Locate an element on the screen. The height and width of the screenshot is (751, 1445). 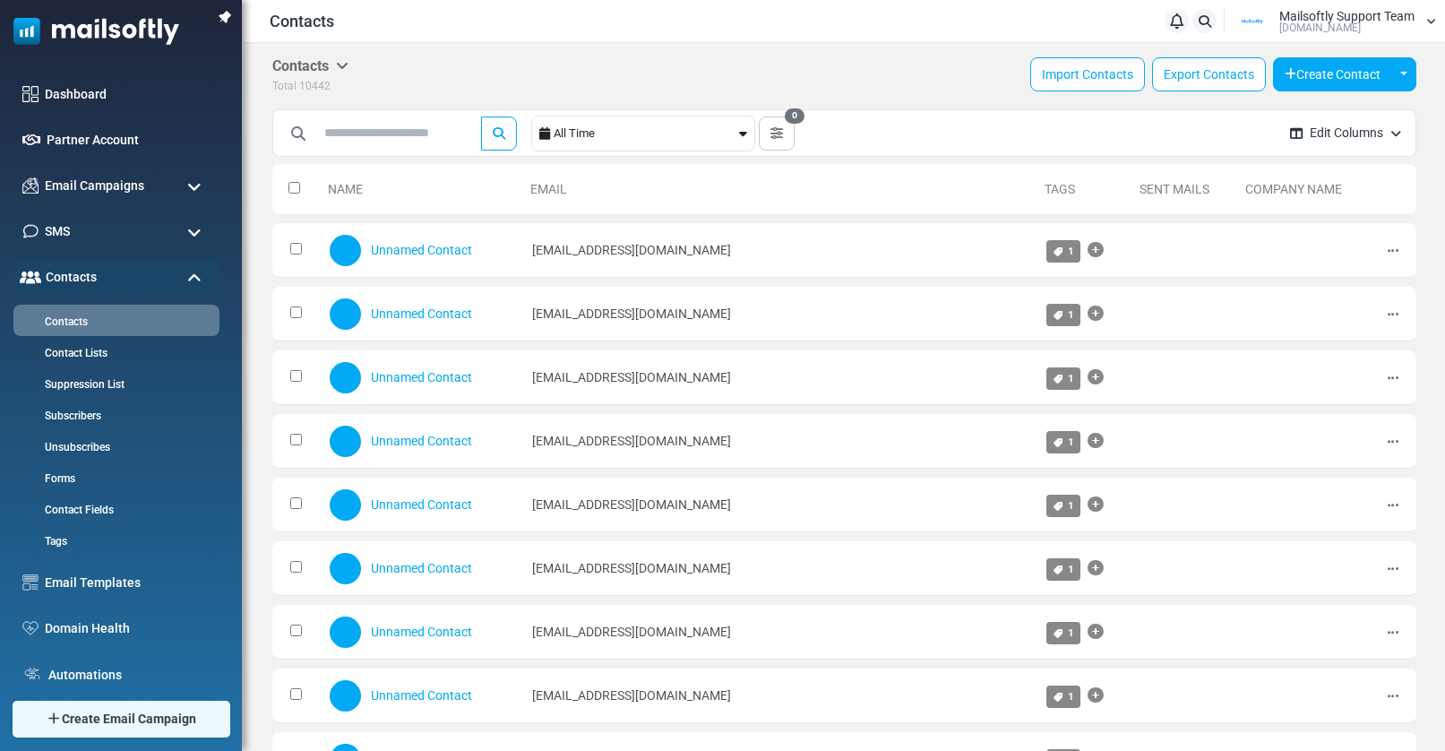
button: Edit Columns is located at coordinates (1346, 133).